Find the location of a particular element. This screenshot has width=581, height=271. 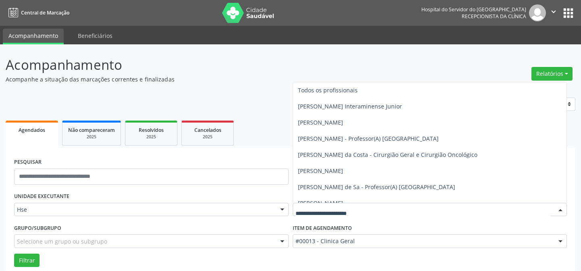

img: img is located at coordinates (538, 13).